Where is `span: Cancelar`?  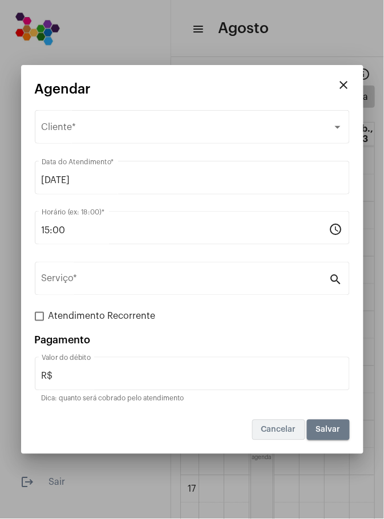 span: Cancelar is located at coordinates (278, 430).